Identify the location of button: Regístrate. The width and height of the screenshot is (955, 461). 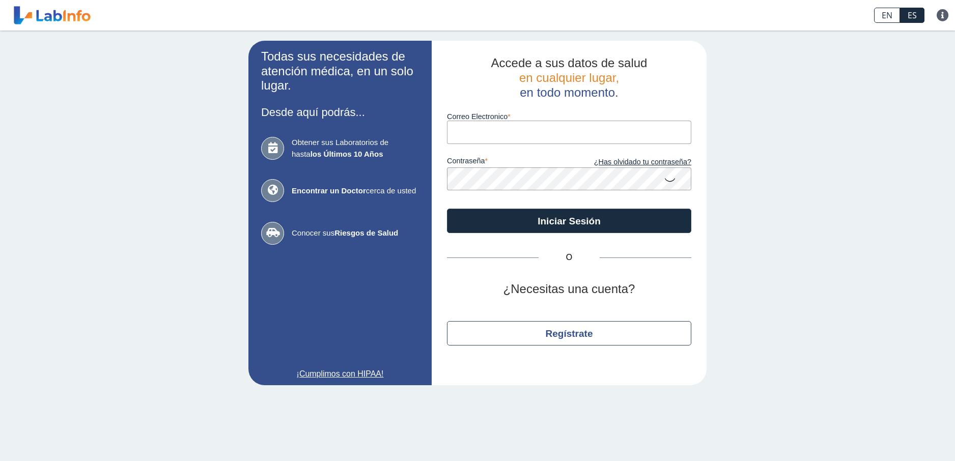
(569, 333).